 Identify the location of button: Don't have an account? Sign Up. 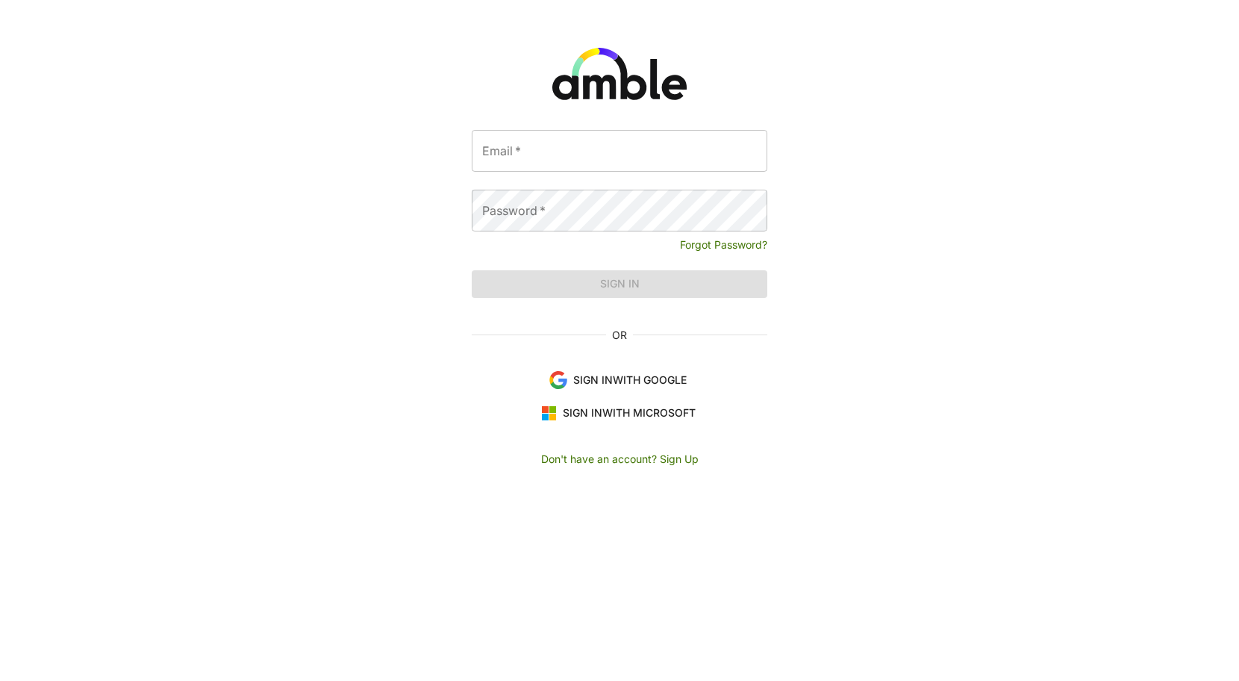
(619, 459).